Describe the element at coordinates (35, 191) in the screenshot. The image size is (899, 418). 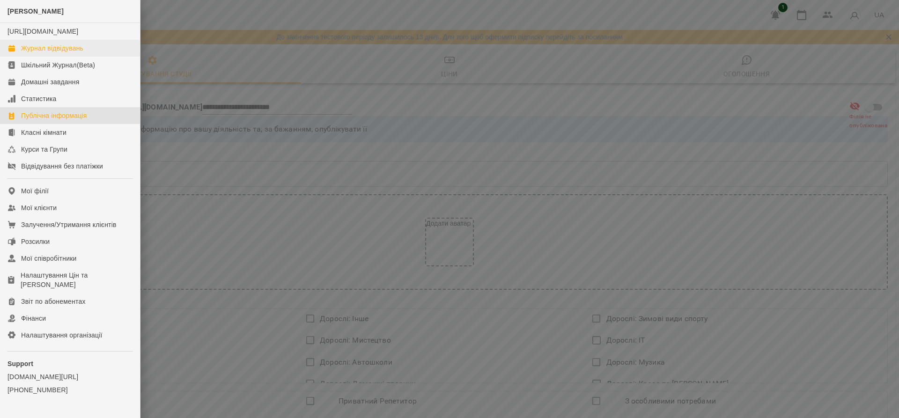
I see `div: Мої філії` at that location.